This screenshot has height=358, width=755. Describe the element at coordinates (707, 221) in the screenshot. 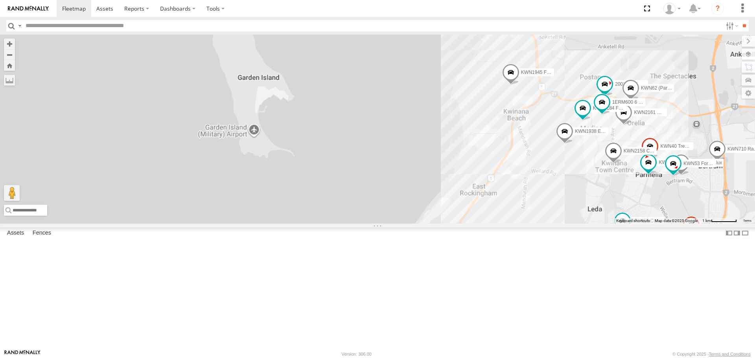

I see `span: 1 km` at that location.